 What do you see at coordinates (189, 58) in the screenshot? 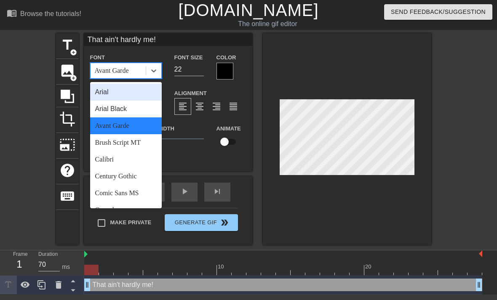
I see `label: Font Size` at bounding box center [189, 58].